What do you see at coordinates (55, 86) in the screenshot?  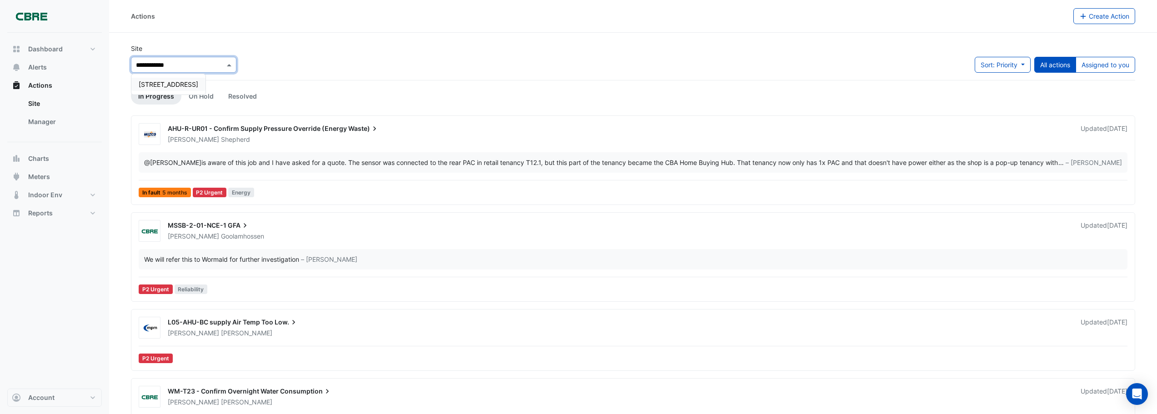 I see `button: Actions` at bounding box center [55, 86].